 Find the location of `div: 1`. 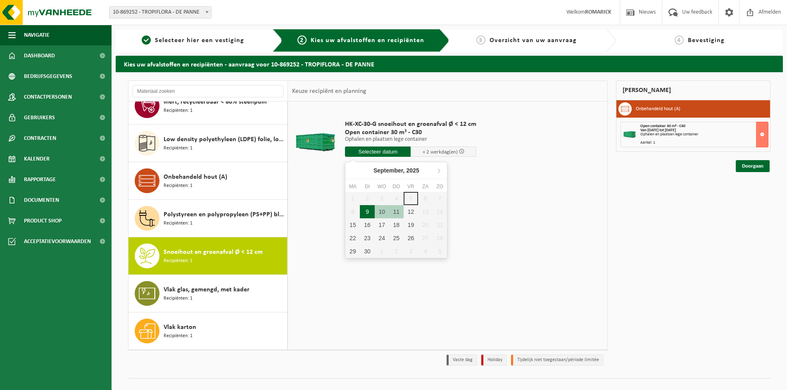

div: 1 is located at coordinates (382, 252).